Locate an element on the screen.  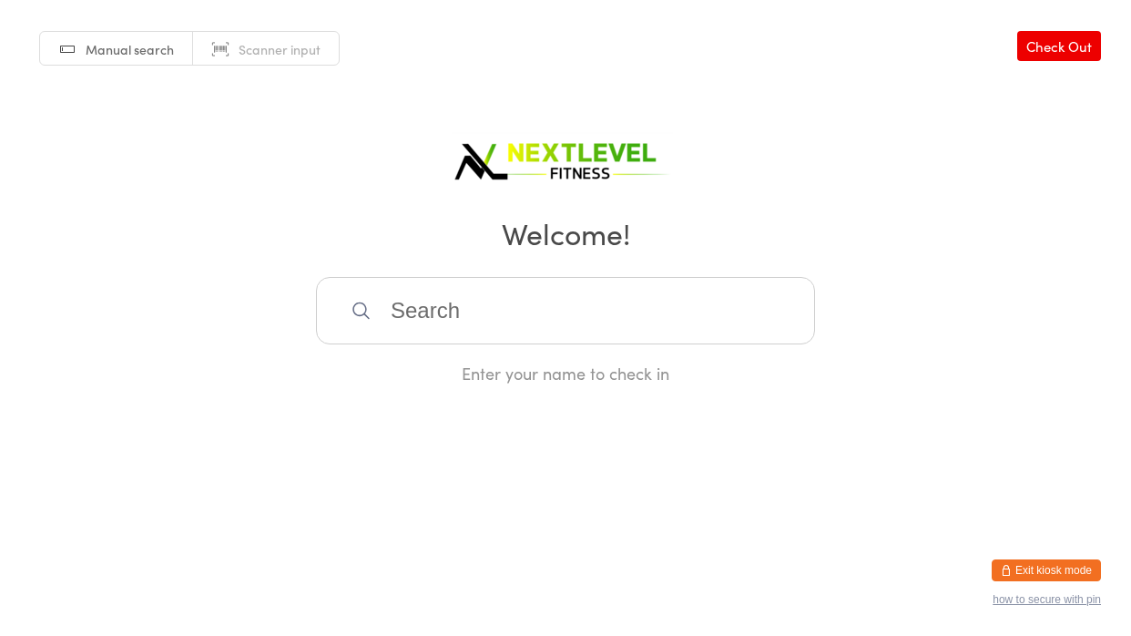
div: Enter your name to check in is located at coordinates (566, 373).